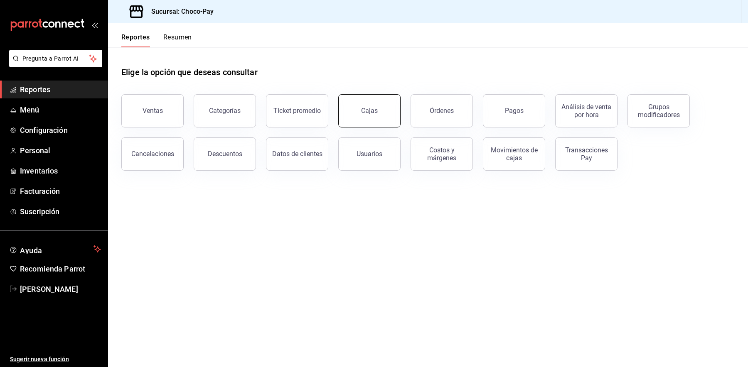 The image size is (748, 367). I want to click on span: Reportes, so click(60, 89).